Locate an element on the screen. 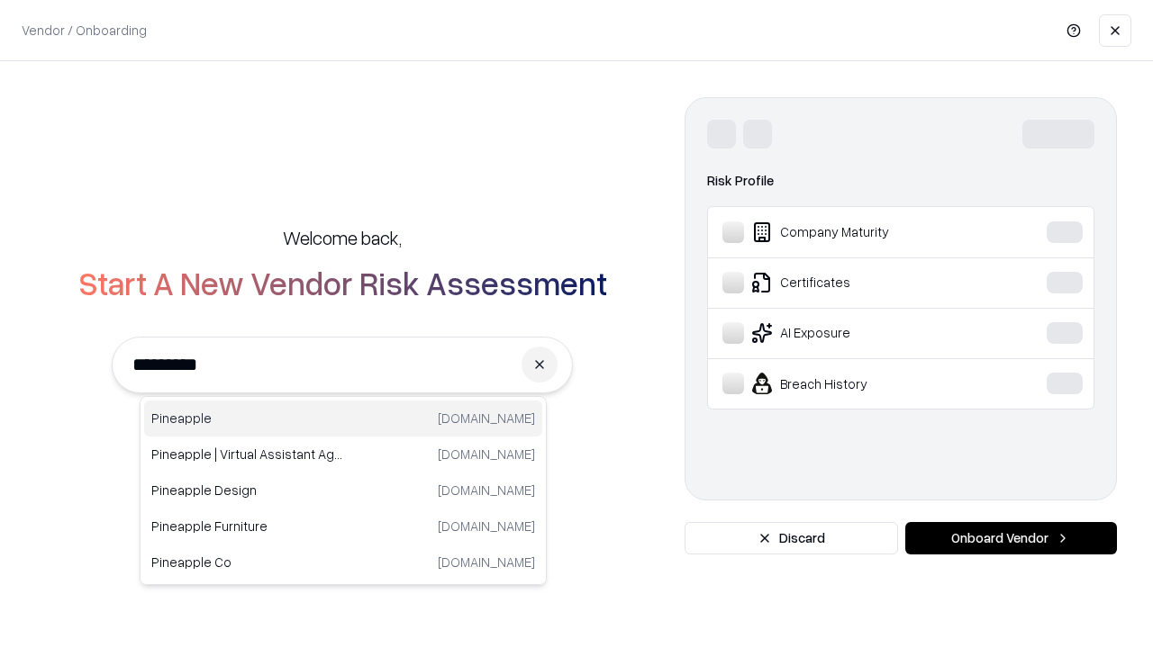  button: Onboard Vendor is located at coordinates (1010, 538).